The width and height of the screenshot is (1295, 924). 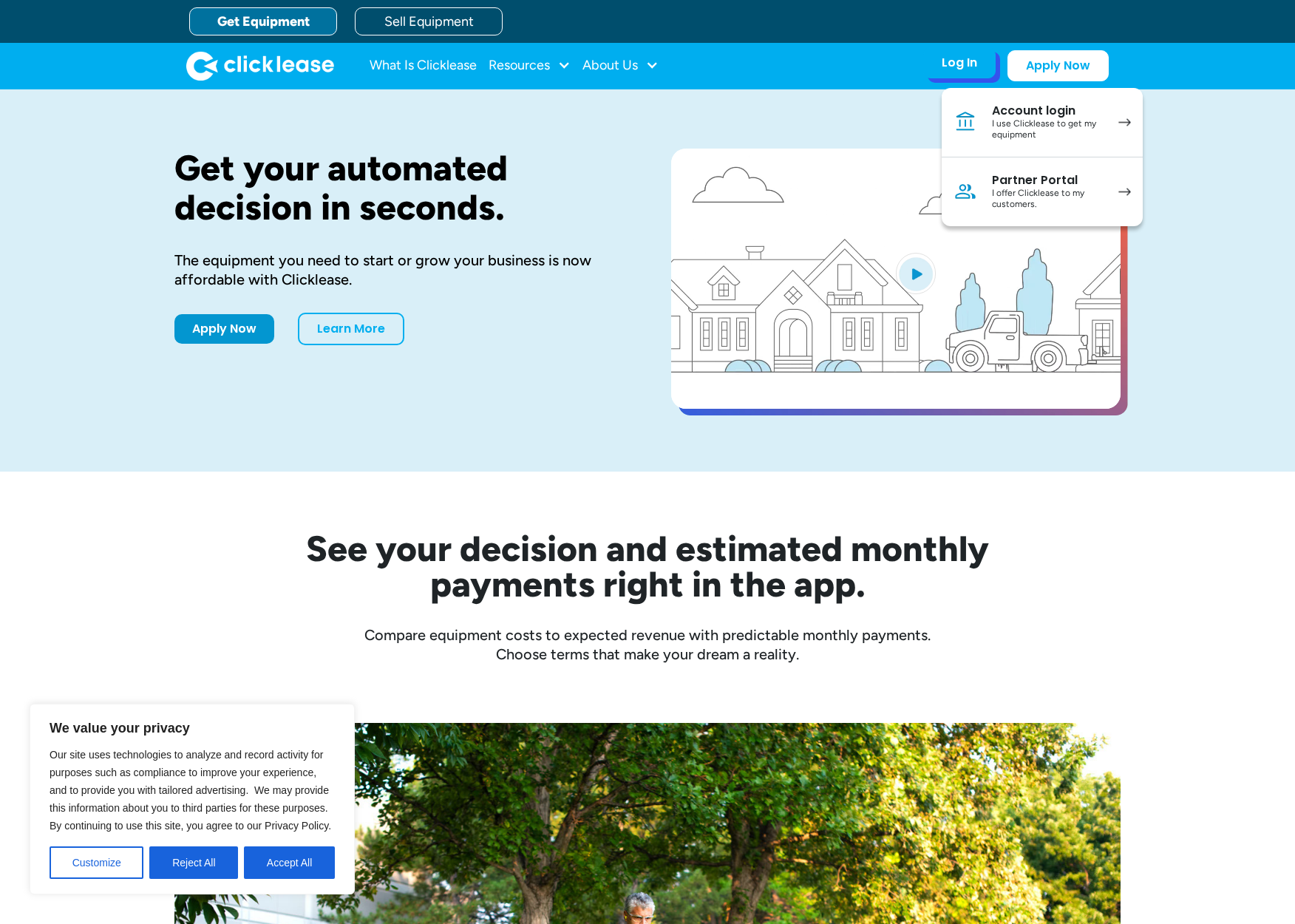 I want to click on a: open lightbox, so click(x=896, y=278).